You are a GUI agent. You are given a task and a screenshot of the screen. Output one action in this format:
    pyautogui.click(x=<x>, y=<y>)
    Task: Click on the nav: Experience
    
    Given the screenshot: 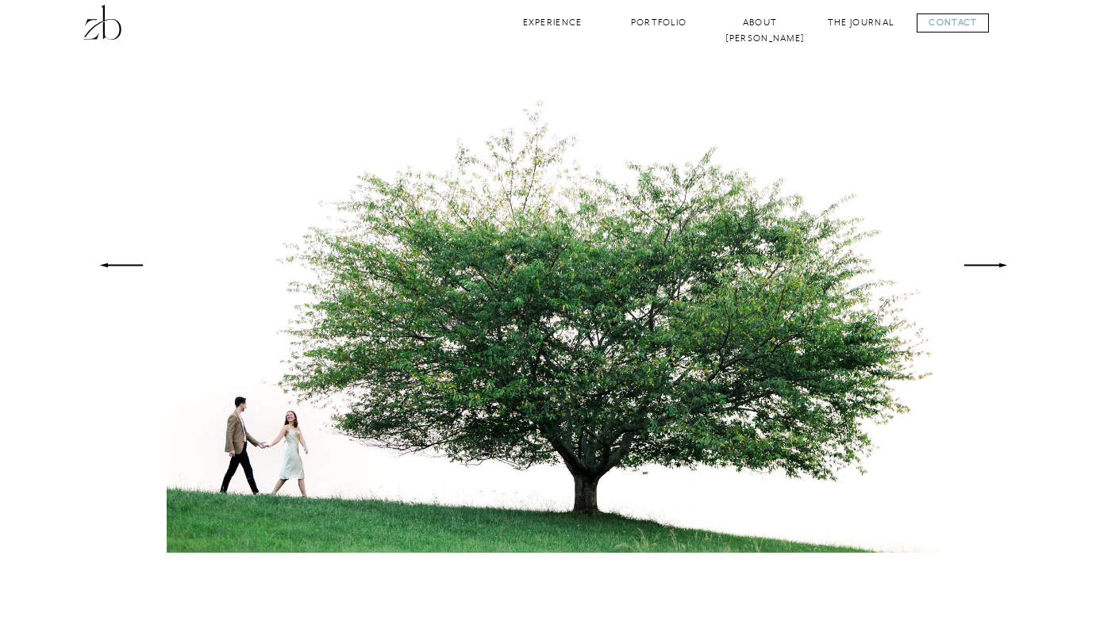 What is the action you would take?
    pyautogui.click(x=552, y=22)
    